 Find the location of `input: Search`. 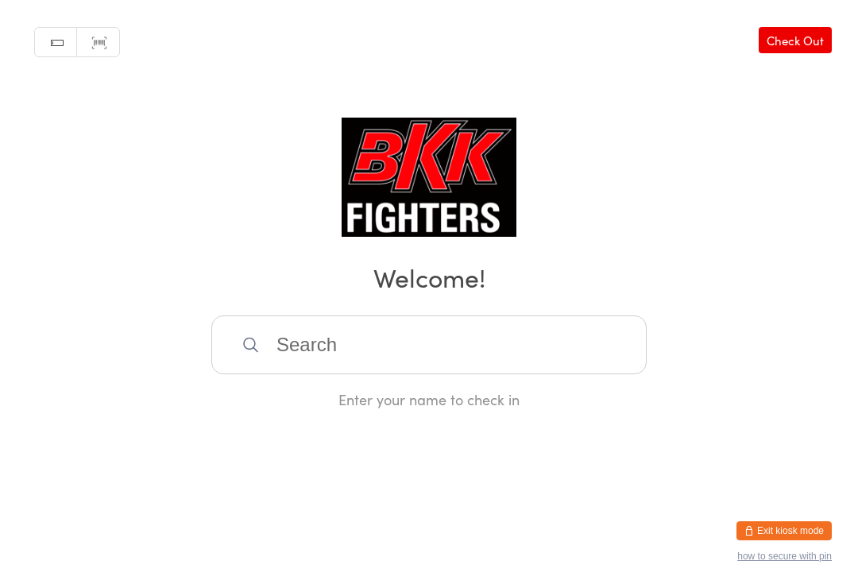

input: Search is located at coordinates (429, 345).